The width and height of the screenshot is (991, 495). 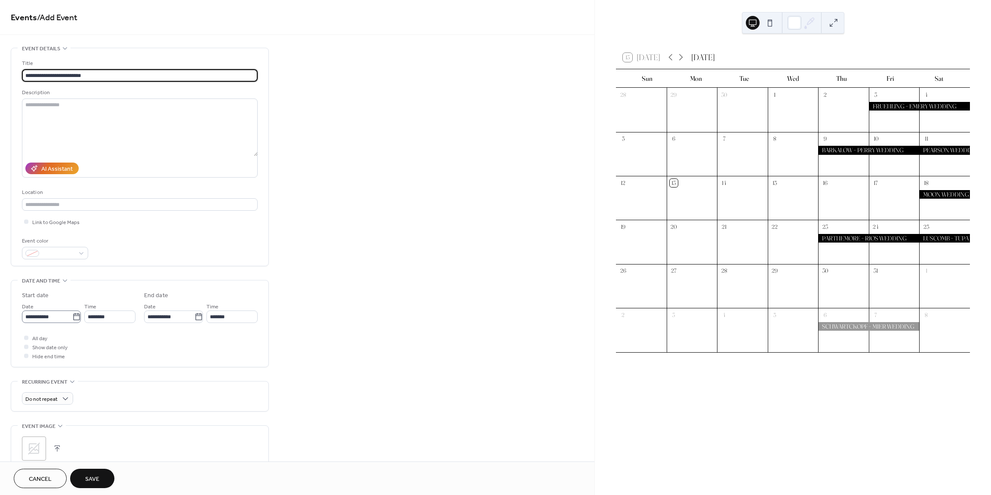 What do you see at coordinates (647, 78) in the screenshot?
I see `div: Sun` at bounding box center [647, 78].